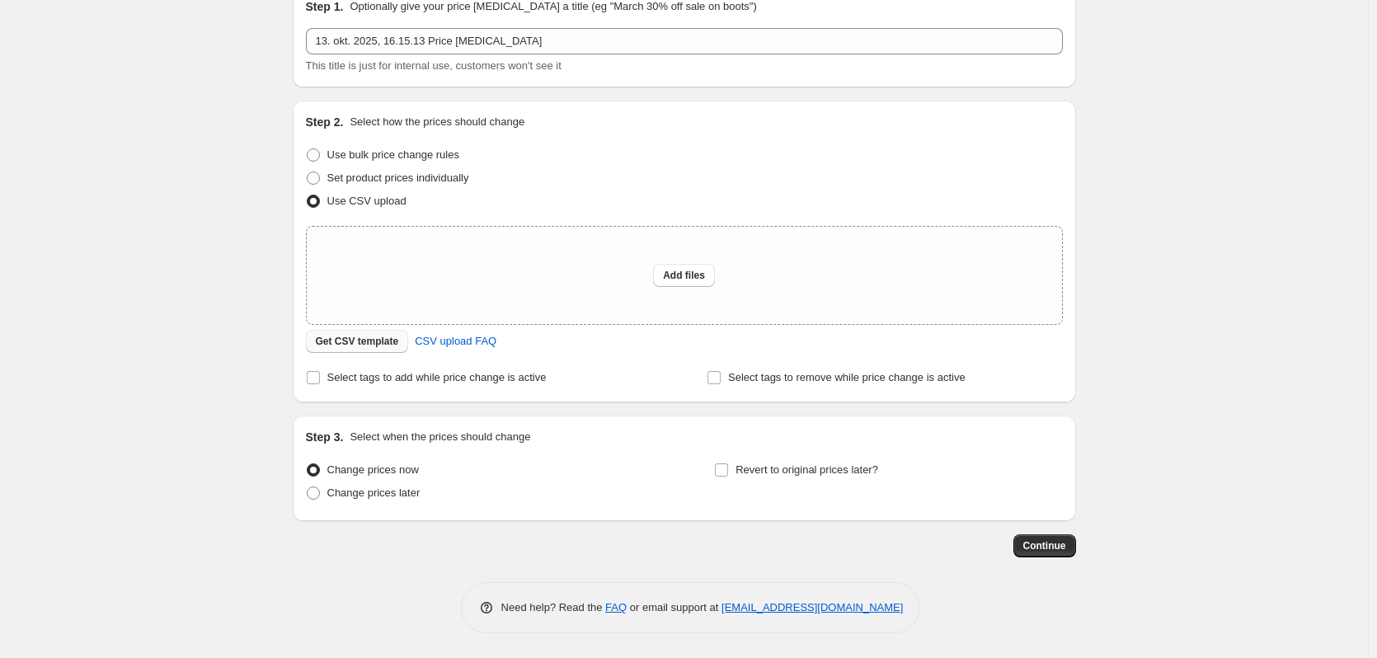 The width and height of the screenshot is (1377, 658). I want to click on span: Revert to original prices later?, so click(806, 469).